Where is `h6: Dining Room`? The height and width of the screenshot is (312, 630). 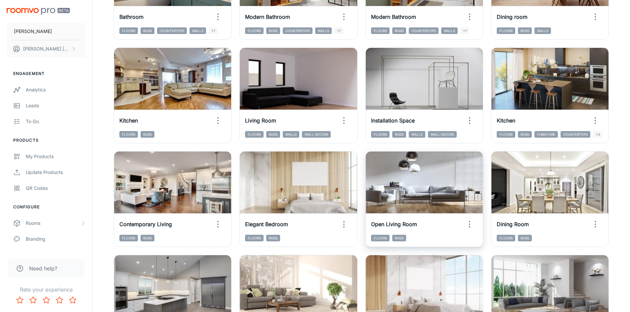 h6: Dining Room is located at coordinates (512, 224).